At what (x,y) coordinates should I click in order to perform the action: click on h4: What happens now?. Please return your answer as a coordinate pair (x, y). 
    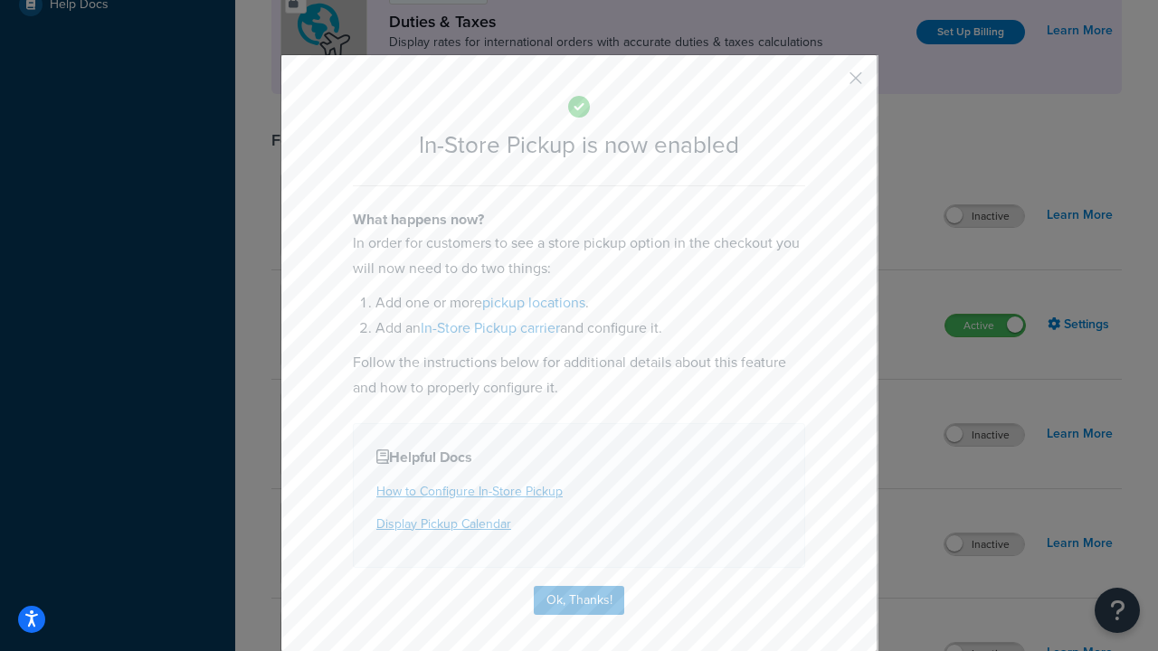
    Looking at the image, I should click on (579, 220).